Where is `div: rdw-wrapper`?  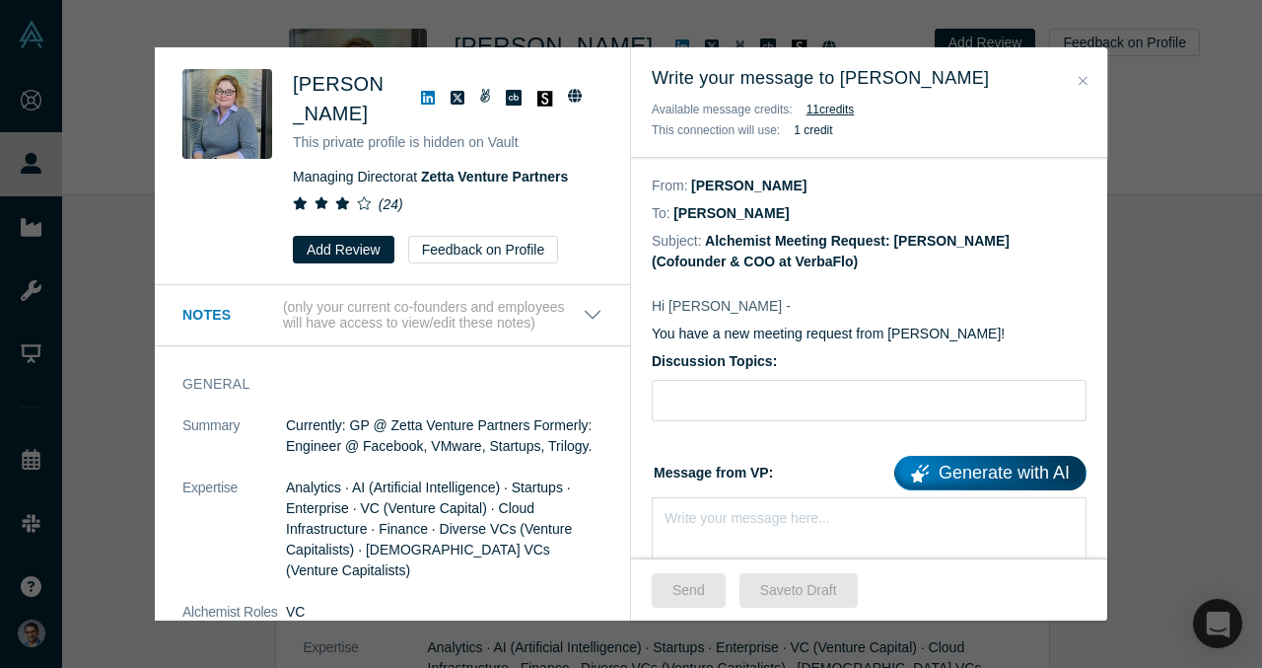 div: rdw-wrapper is located at coordinates (869, 566).